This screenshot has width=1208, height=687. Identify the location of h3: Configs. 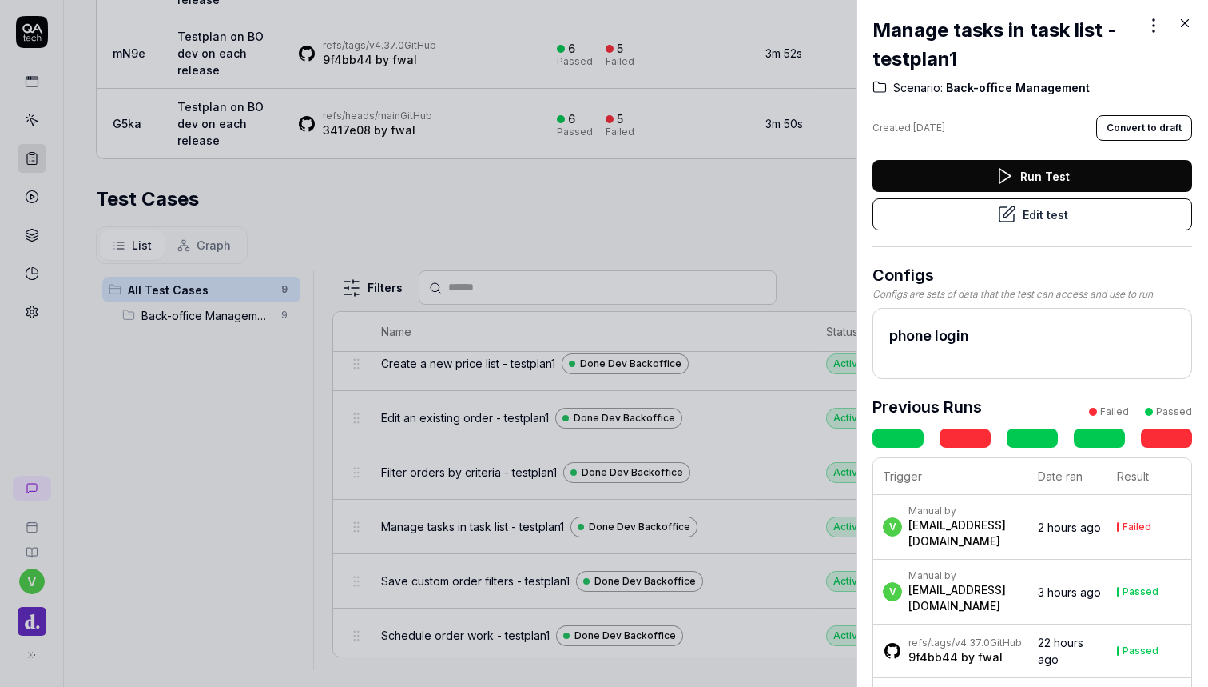
(1033, 275).